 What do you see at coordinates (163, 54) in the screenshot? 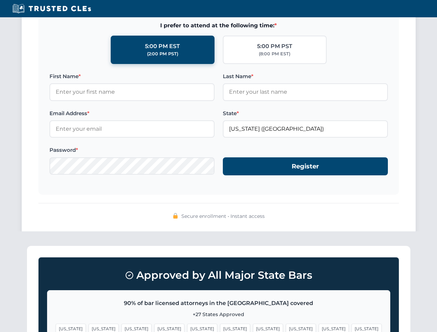
I see `div: (2:00 PM PST)` at bounding box center [163, 54].